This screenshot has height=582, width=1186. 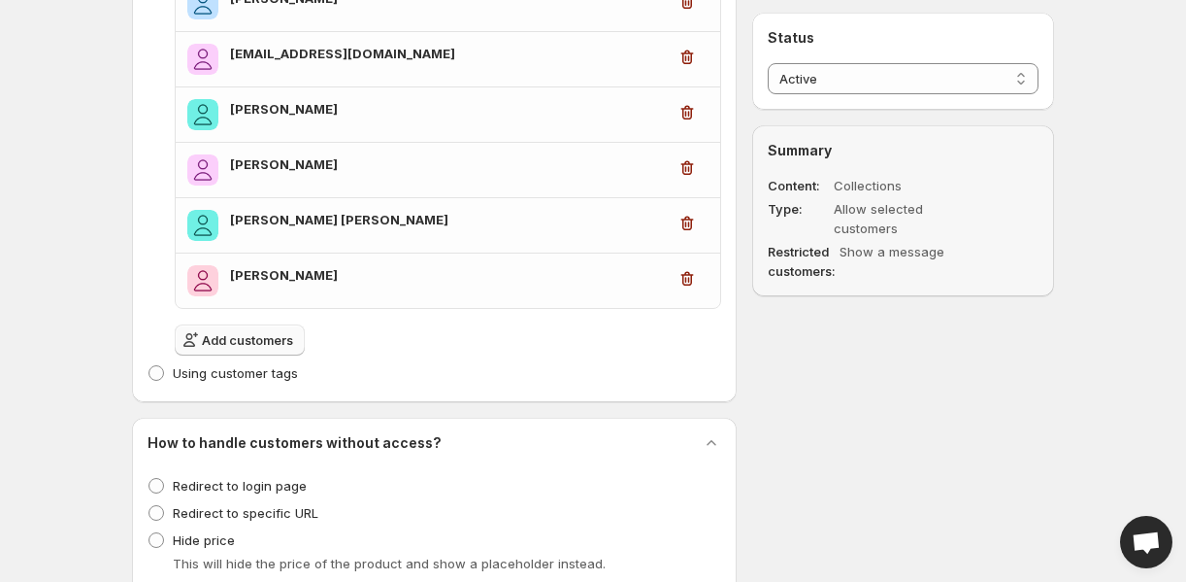 What do you see at coordinates (802, 261) in the screenshot?
I see `dt: Restricted customers:` at bounding box center [802, 261].